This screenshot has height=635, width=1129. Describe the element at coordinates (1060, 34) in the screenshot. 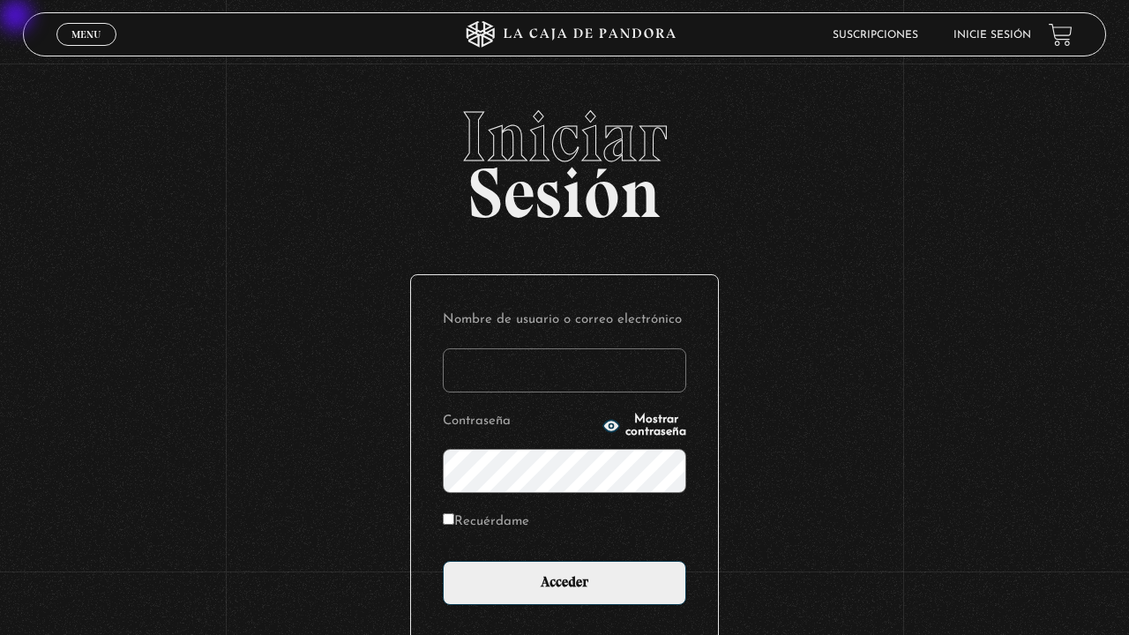

I see `a: View your shopping cart` at that location.